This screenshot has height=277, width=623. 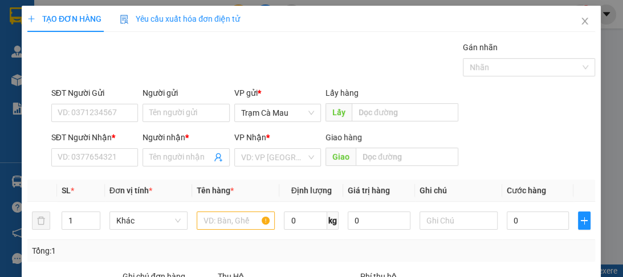 I want to click on div: Người gửi, so click(x=186, y=93).